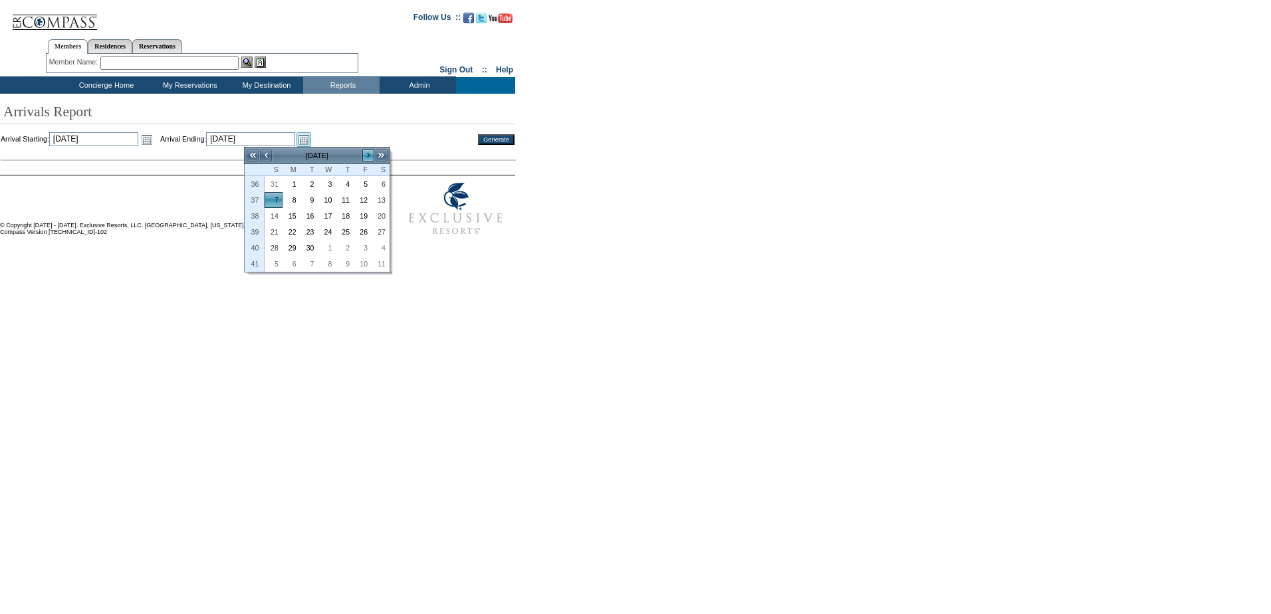  Describe the element at coordinates (380, 200) in the screenshot. I see `td: Saturday, September 13, 2025` at that location.